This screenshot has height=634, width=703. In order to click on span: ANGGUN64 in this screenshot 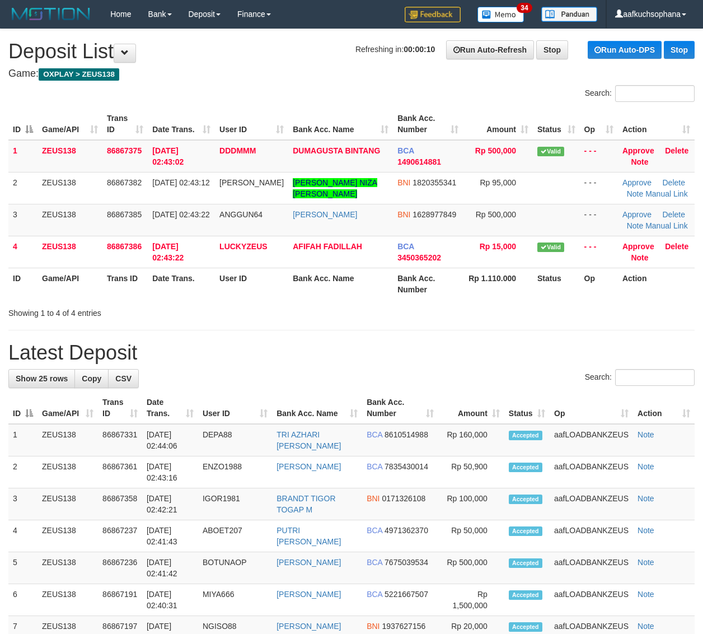, I will do `click(241, 215)`.